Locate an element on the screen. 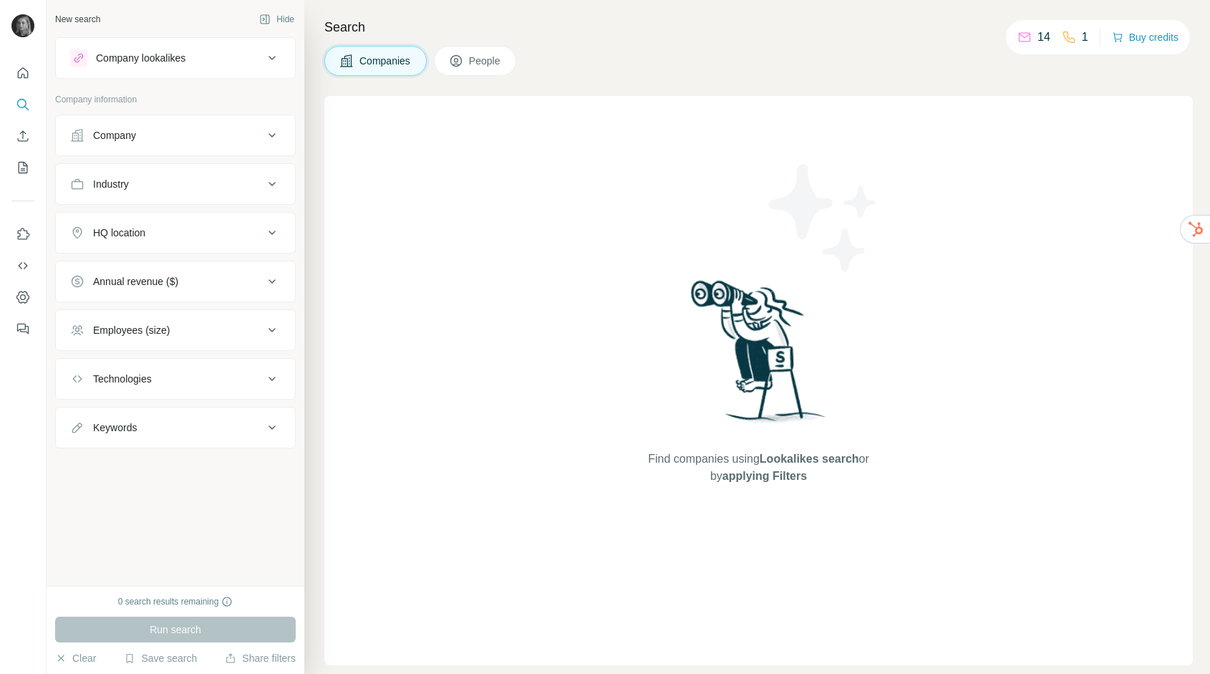 The height and width of the screenshot is (674, 1210). img: Avatar is located at coordinates (23, 26).